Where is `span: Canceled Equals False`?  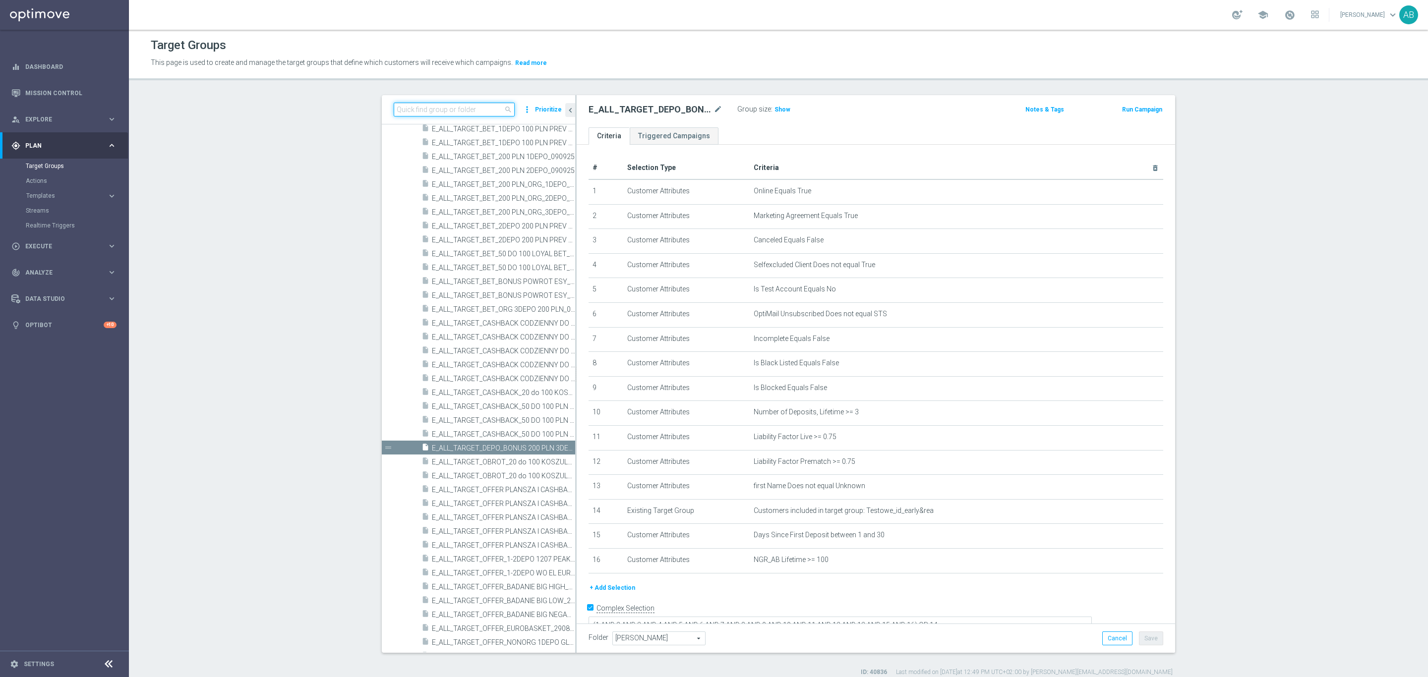
span: Canceled Equals False is located at coordinates (789, 240).